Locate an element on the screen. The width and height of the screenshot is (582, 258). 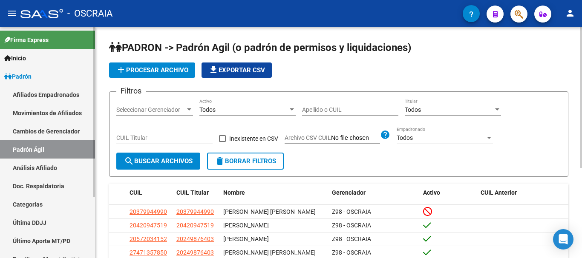
span: Gerenciador is located at coordinates (348, 193).